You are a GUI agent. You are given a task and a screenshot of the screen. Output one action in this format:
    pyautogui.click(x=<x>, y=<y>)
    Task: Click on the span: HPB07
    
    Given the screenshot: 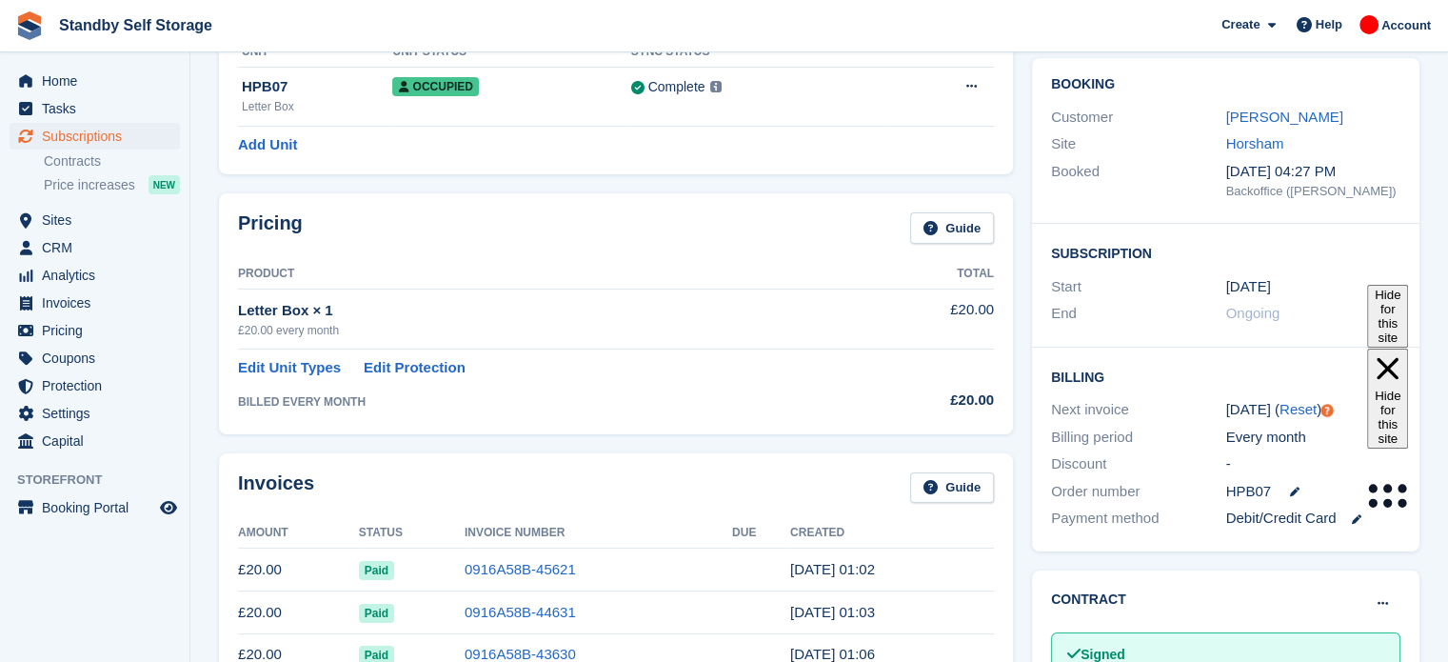 What is the action you would take?
    pyautogui.click(x=1249, y=491)
    